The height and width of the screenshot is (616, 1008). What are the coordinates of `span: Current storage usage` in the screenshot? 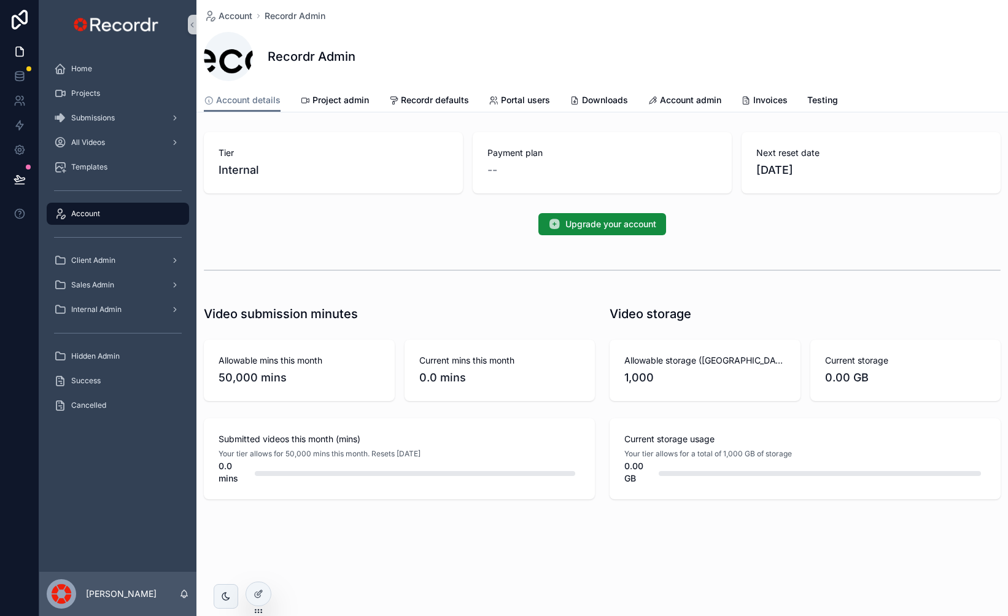 It's located at (805, 439).